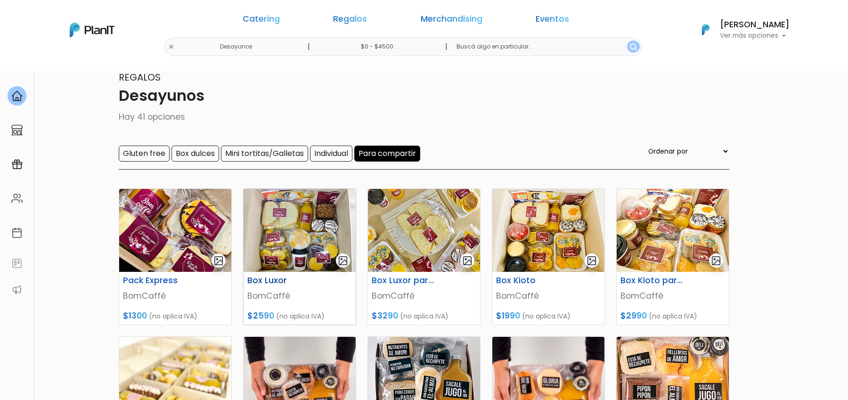 The image size is (848, 400). Describe the element at coordinates (175, 230) in the screenshot. I see `img: thumb_Pack_express.jpg` at that location.